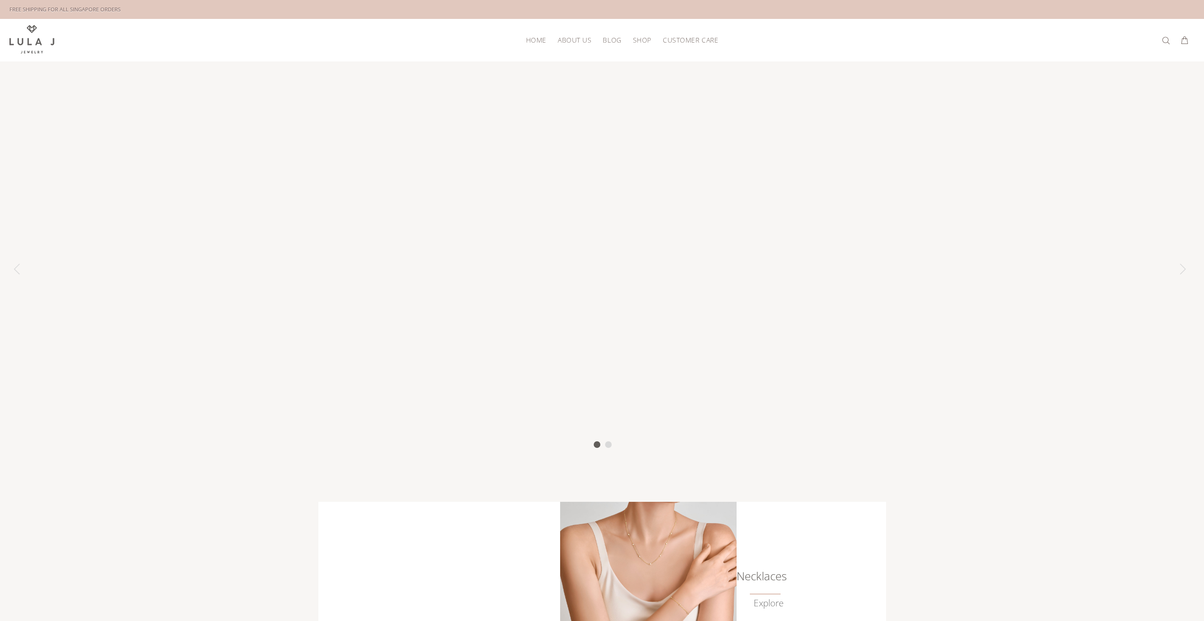 The height and width of the screenshot is (621, 1204). What do you see at coordinates (642, 40) in the screenshot?
I see `a: SHOP` at bounding box center [642, 40].